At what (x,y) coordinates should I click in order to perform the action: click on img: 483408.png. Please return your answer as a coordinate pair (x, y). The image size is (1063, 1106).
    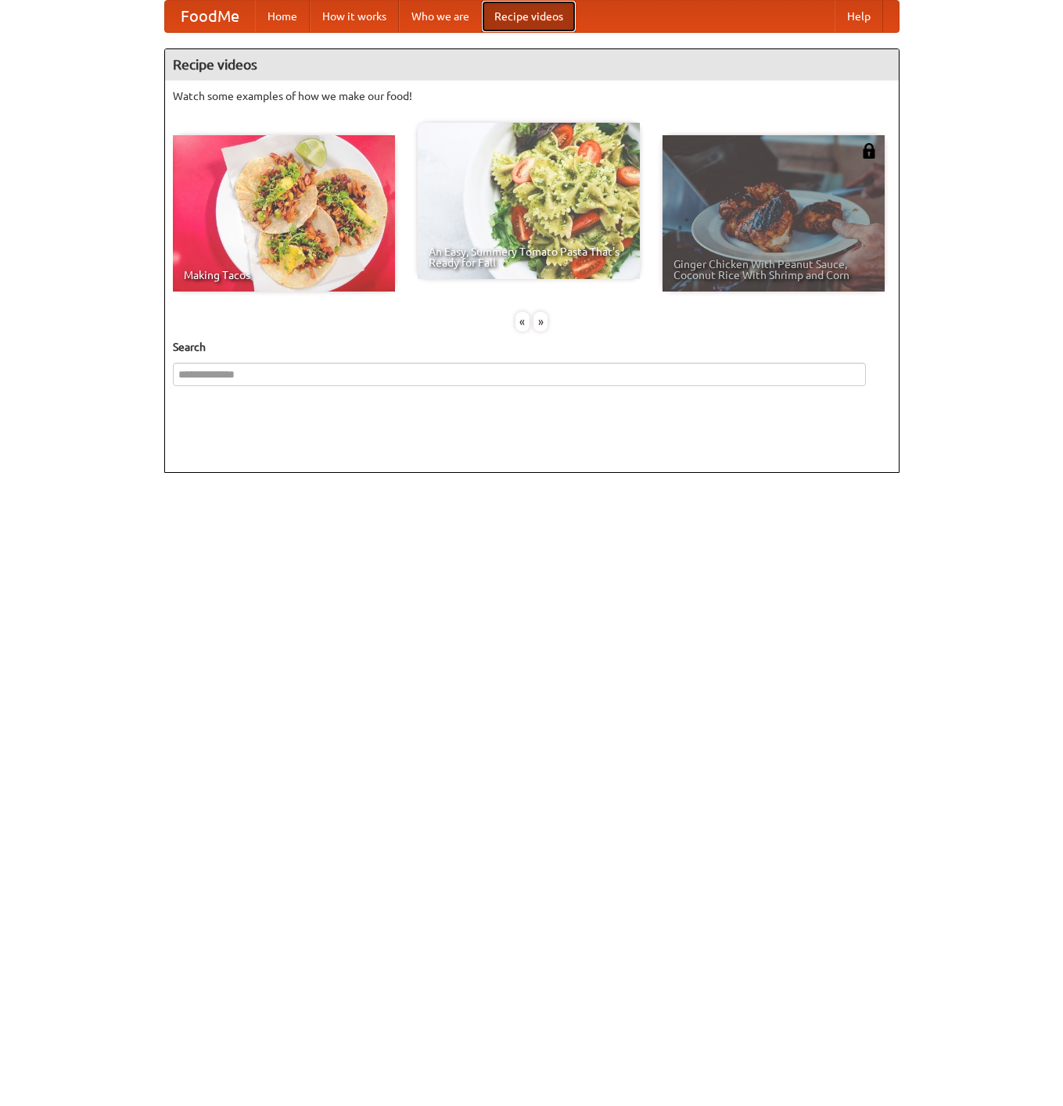
    Looking at the image, I should click on (869, 151).